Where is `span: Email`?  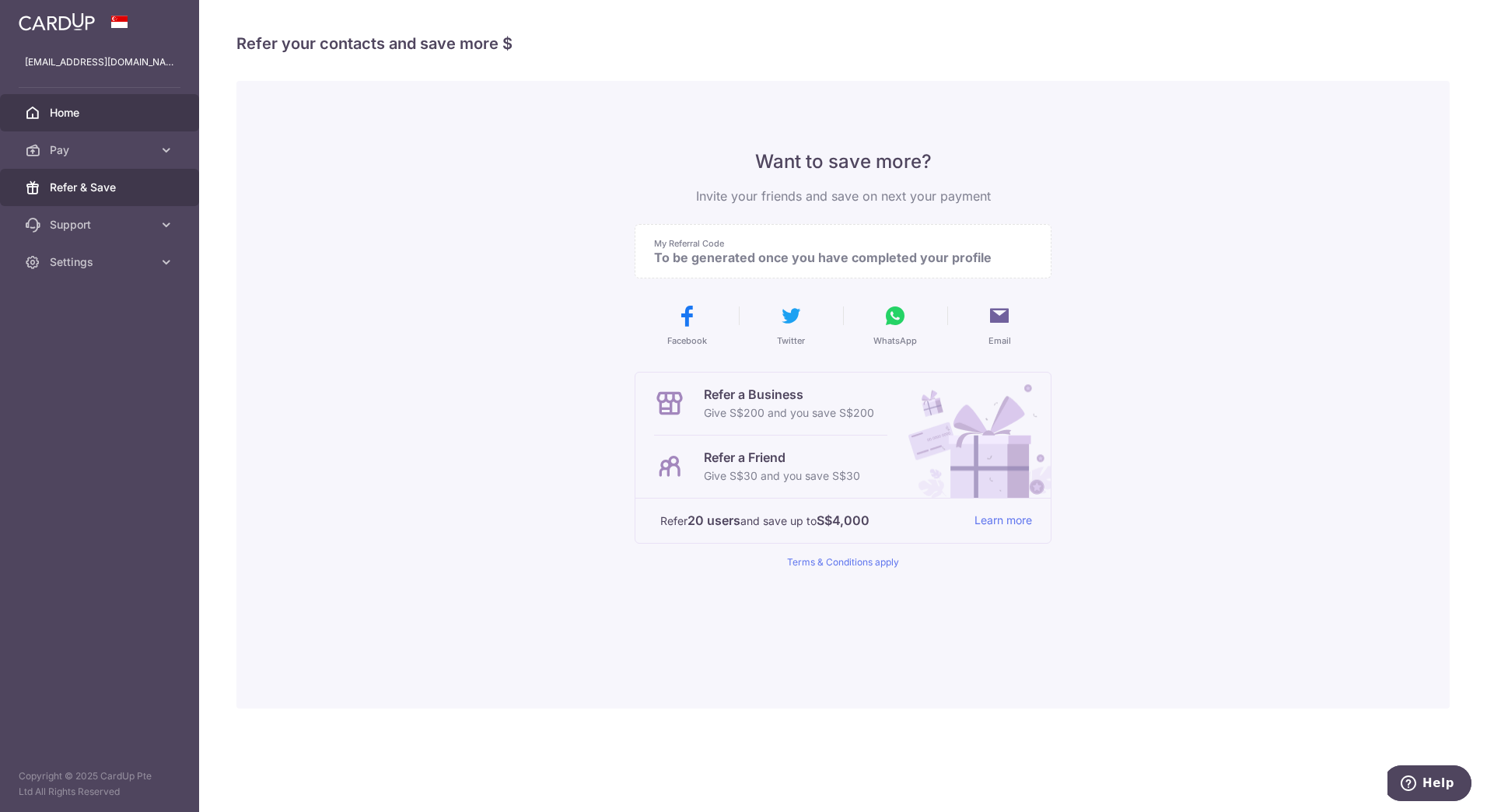
span: Email is located at coordinates (999, 340).